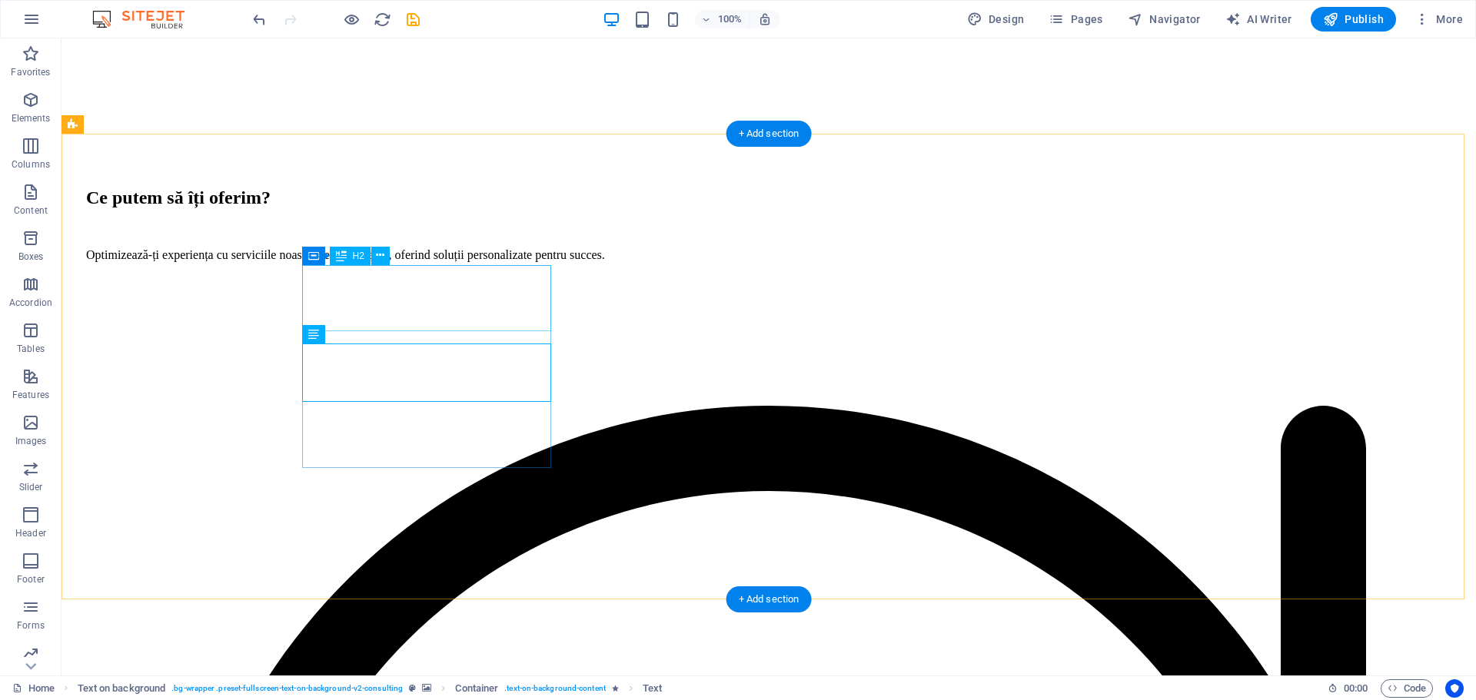 The image size is (1476, 700). I want to click on p: Boxes, so click(31, 257).